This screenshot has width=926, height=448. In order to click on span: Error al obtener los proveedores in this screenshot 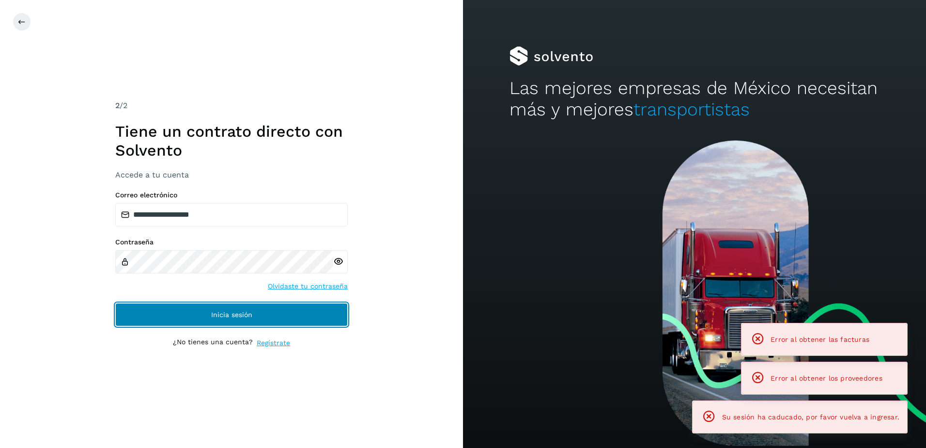, I will do `click(826, 378)`.